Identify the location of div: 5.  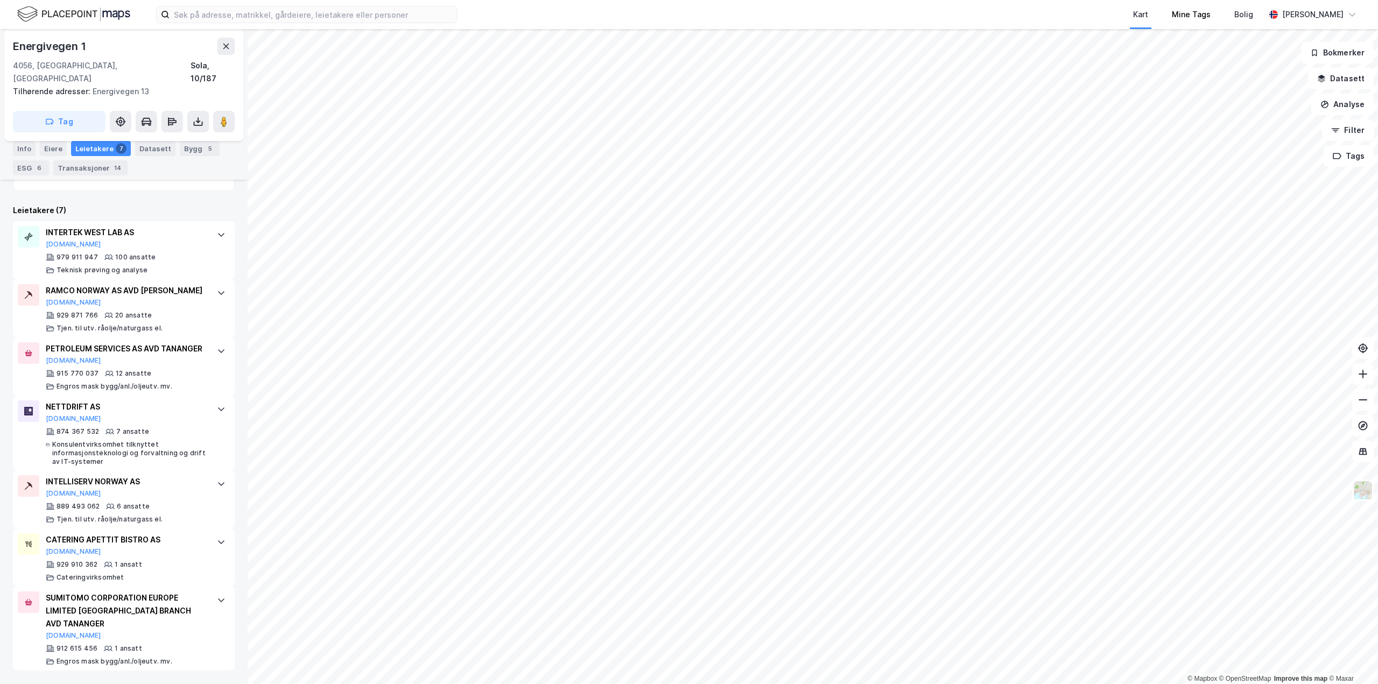
(210, 149).